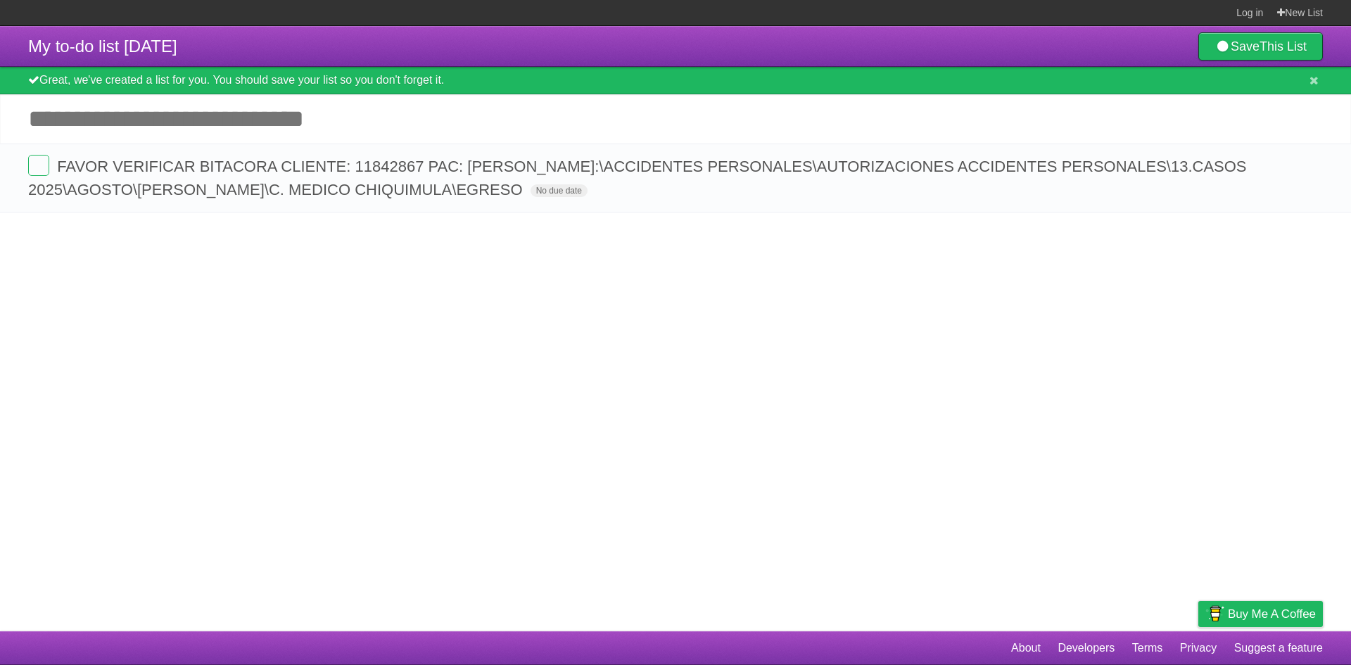 This screenshot has width=1351, height=665. I want to click on img: Buy me a coffee, so click(1214, 613).